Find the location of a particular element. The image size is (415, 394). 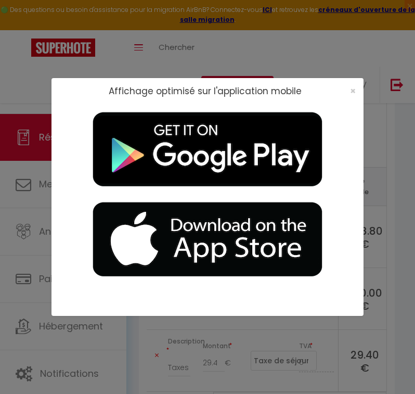

img: playMarket is located at coordinates (207, 149).